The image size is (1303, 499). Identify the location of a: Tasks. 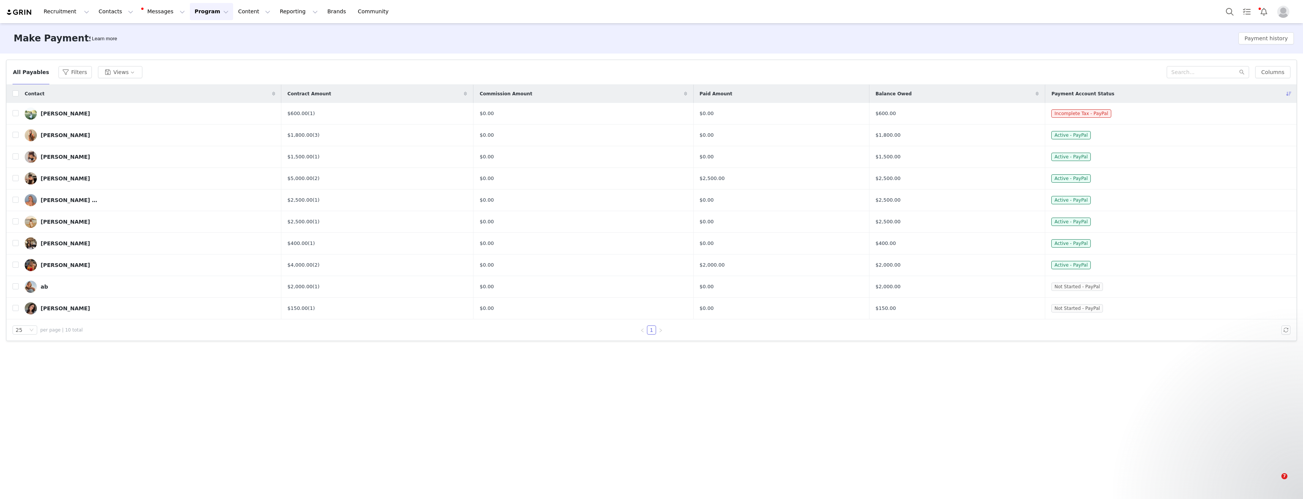
(1247, 11).